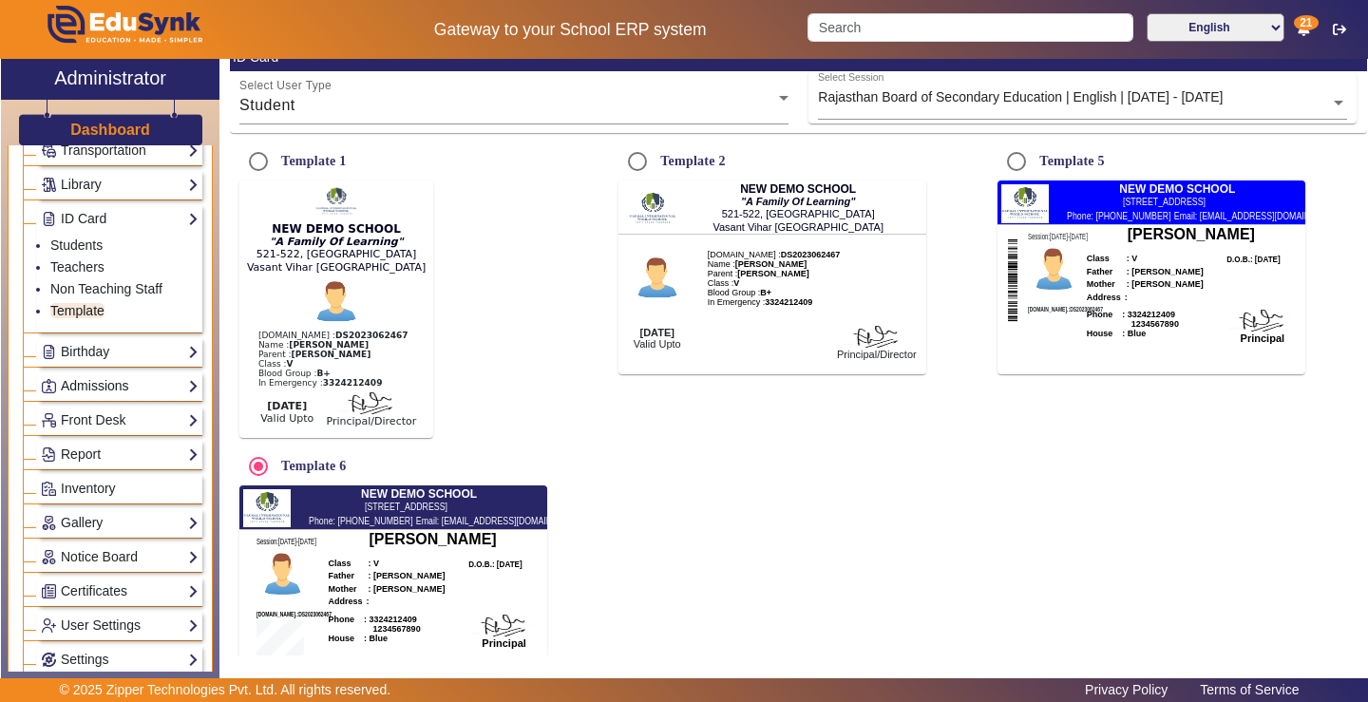 This screenshot has height=702, width=1368. I want to click on mat-label: Select User Type, so click(285, 85).